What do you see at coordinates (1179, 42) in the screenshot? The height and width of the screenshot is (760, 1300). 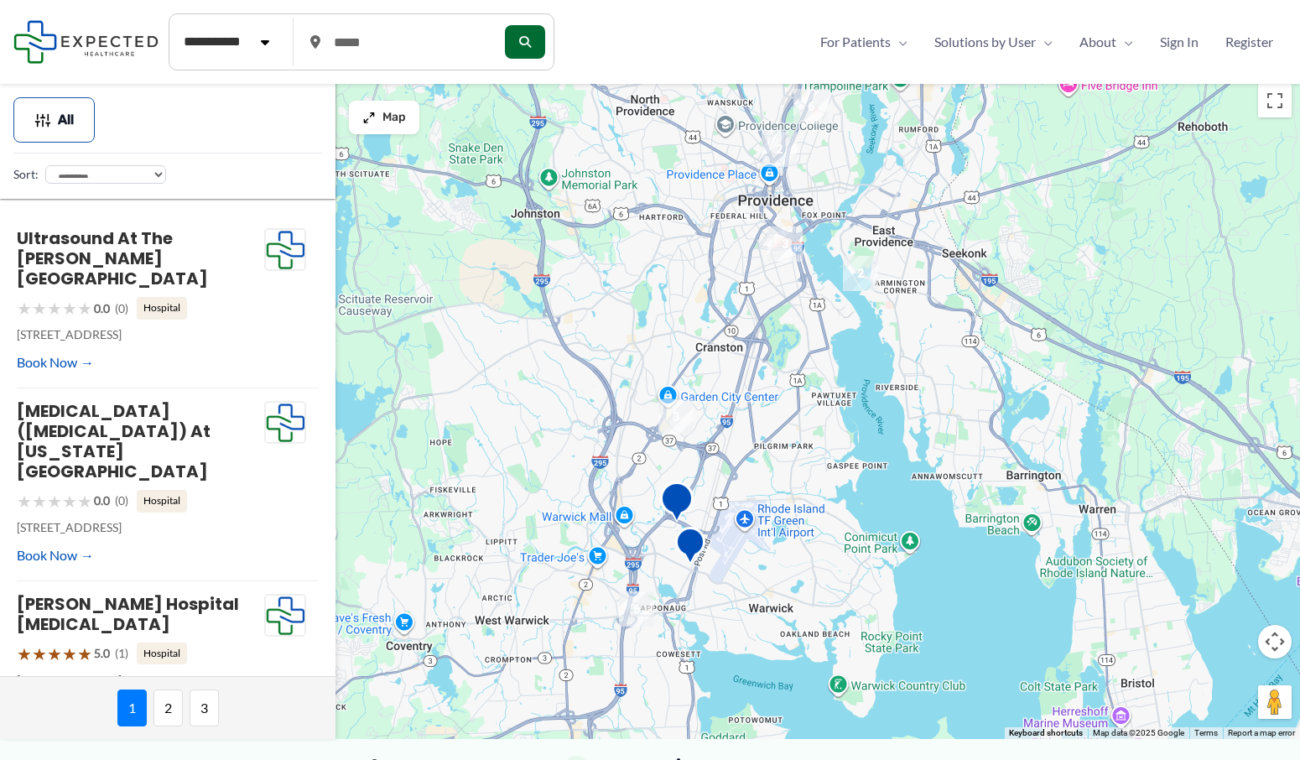 I see `span: Sign In` at bounding box center [1179, 42].